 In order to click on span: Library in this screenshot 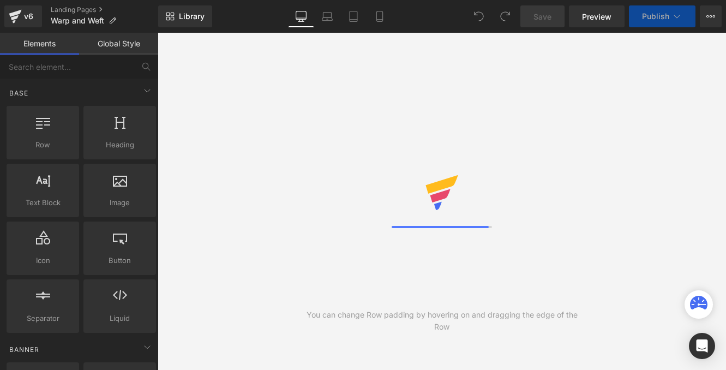, I will do `click(191, 16)`.